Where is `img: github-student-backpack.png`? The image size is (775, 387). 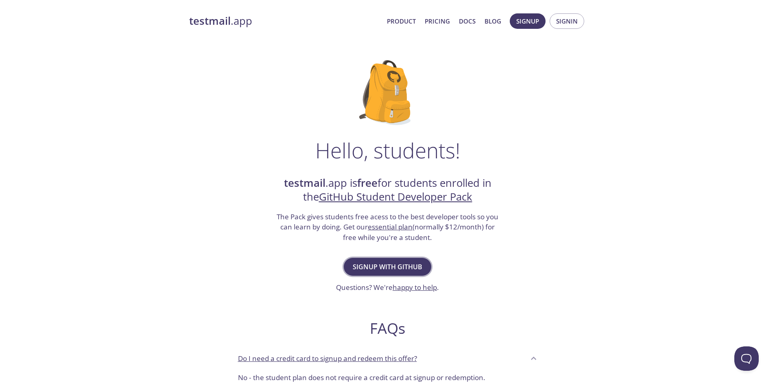
img: github-student-backpack.png is located at coordinates (387, 93).